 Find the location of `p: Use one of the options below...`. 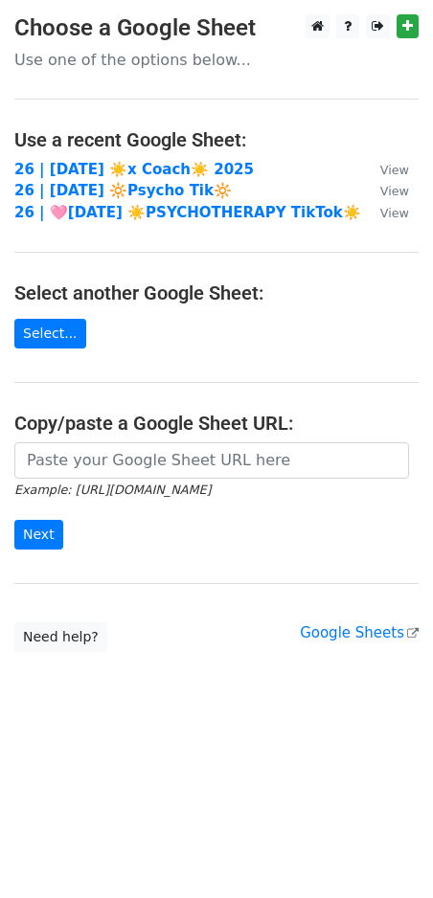

p: Use one of the options below... is located at coordinates (216, 59).